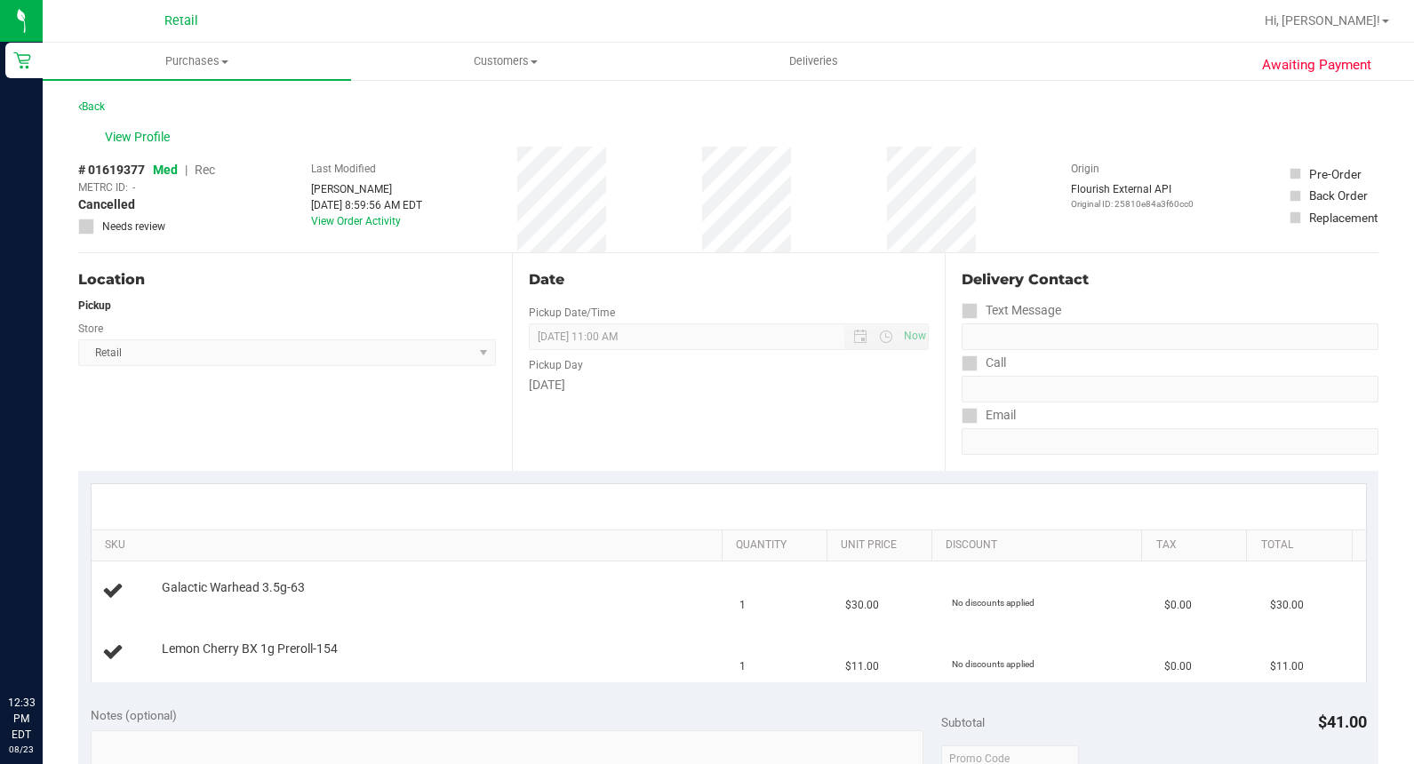  Describe the element at coordinates (140, 137) in the screenshot. I see `span: View Profile` at that location.